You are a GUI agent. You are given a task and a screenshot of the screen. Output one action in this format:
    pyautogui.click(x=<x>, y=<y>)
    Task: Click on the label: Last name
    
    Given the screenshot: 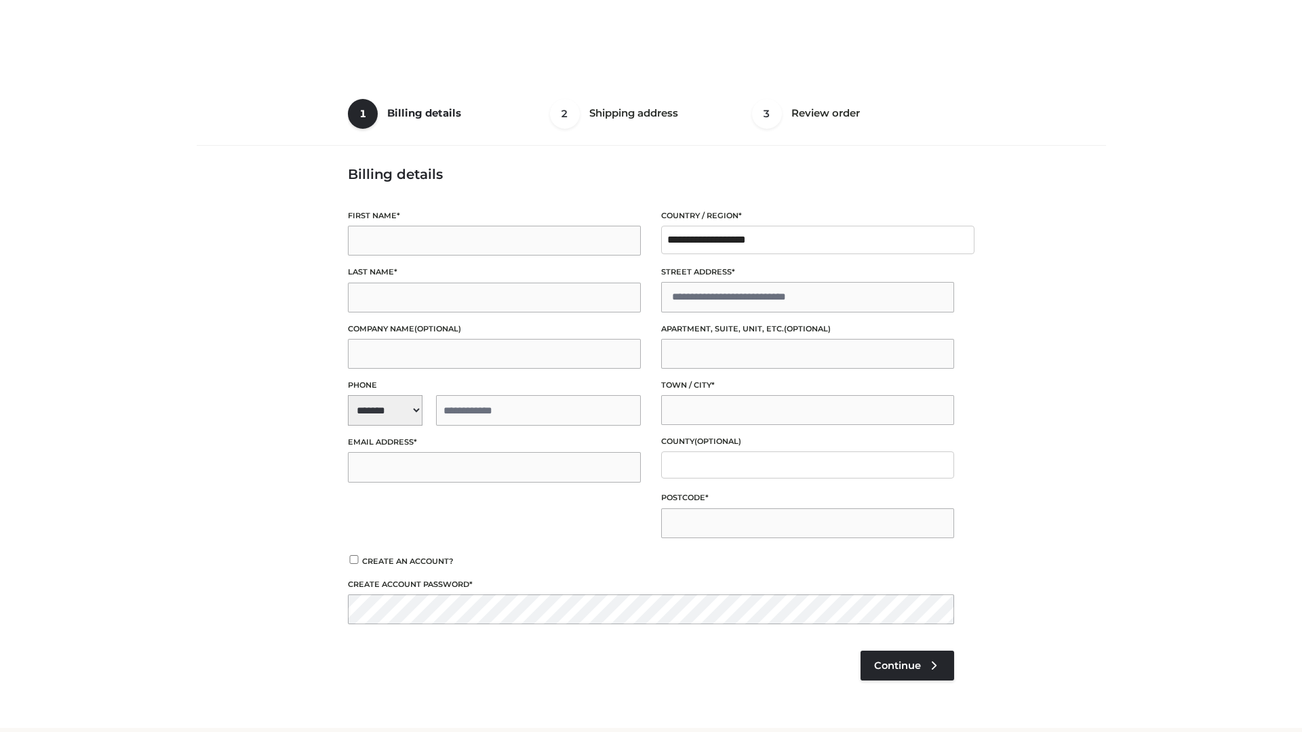 What is the action you would take?
    pyautogui.click(x=494, y=272)
    